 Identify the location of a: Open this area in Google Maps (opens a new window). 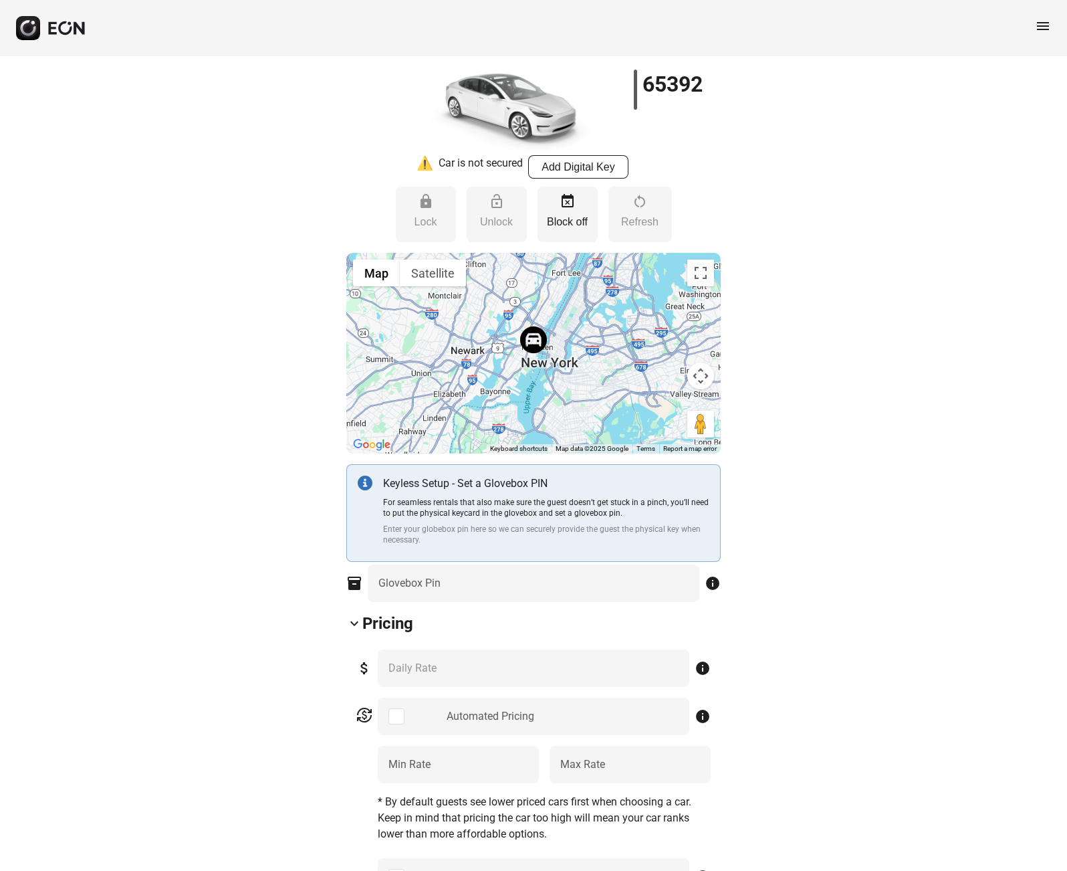
(372, 445).